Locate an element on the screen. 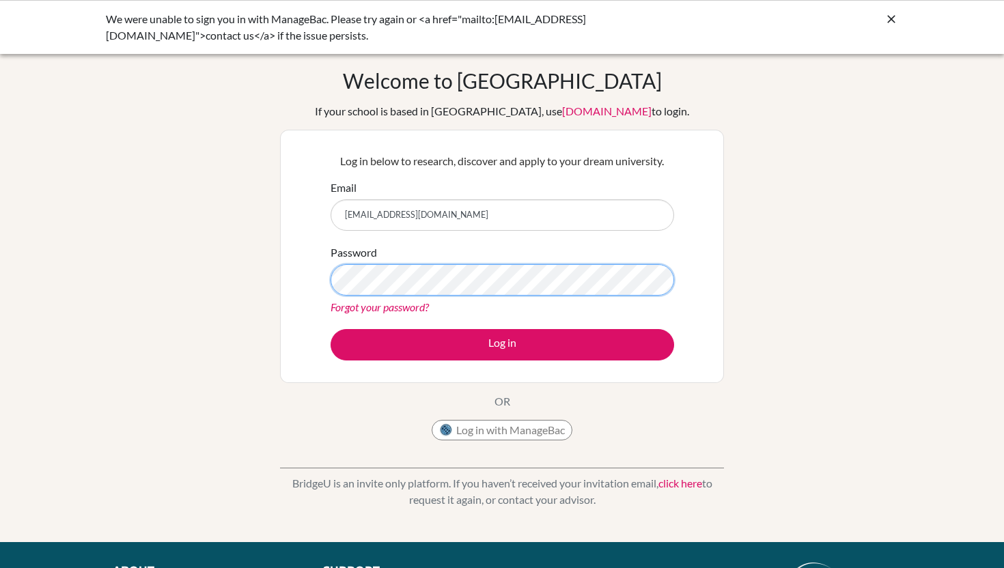  label: Password is located at coordinates (354, 253).